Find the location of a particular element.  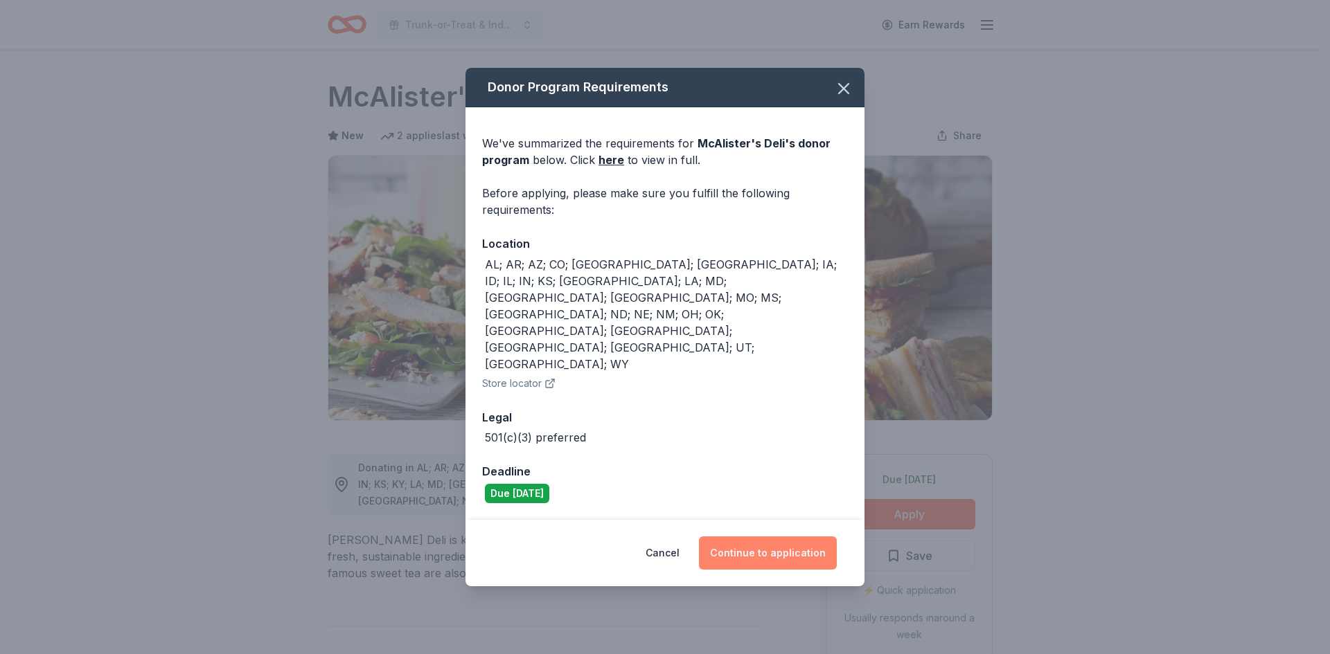

div: We've summarized the requirements for below. Click to view in full. is located at coordinates (665, 152).